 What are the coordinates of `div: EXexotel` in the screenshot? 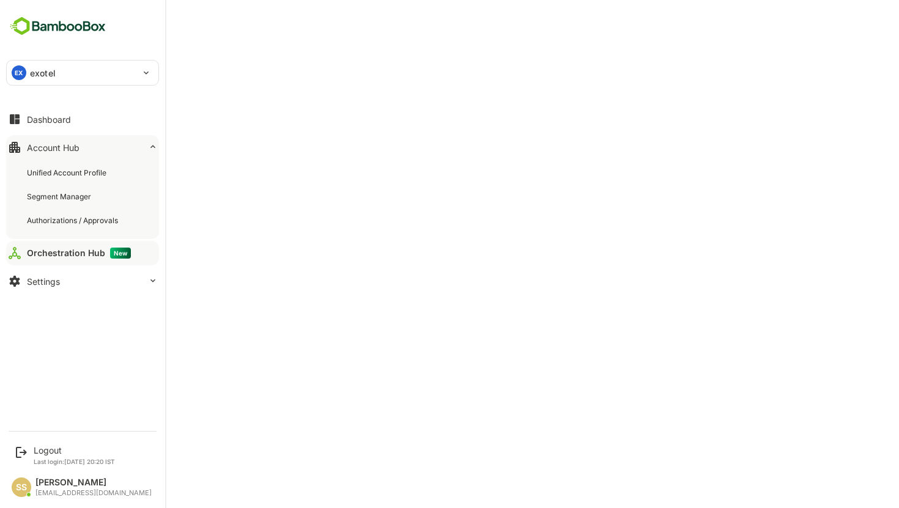 It's located at (83, 73).